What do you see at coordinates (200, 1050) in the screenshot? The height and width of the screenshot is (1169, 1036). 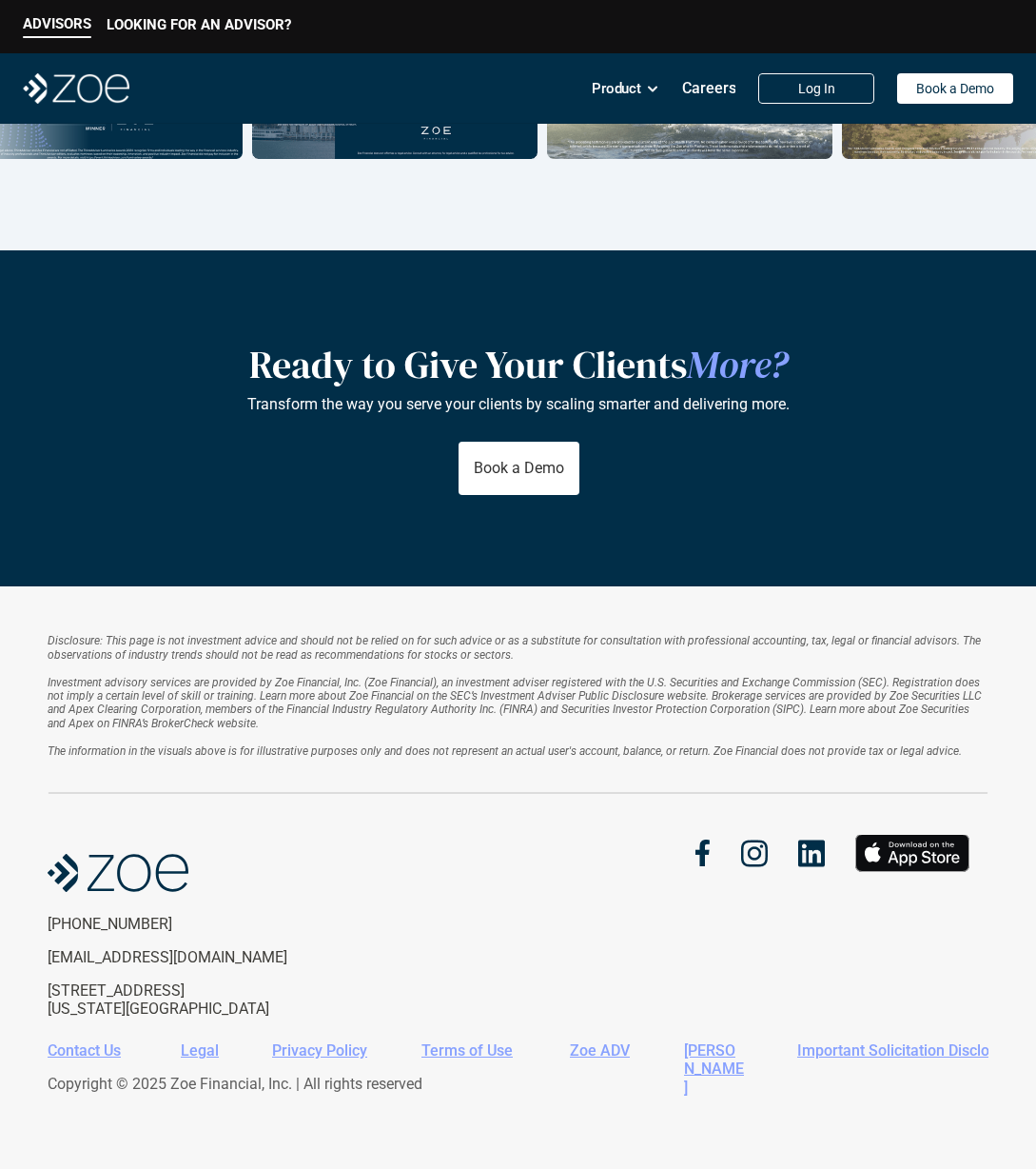 I see `a: Legal` at bounding box center [200, 1050].